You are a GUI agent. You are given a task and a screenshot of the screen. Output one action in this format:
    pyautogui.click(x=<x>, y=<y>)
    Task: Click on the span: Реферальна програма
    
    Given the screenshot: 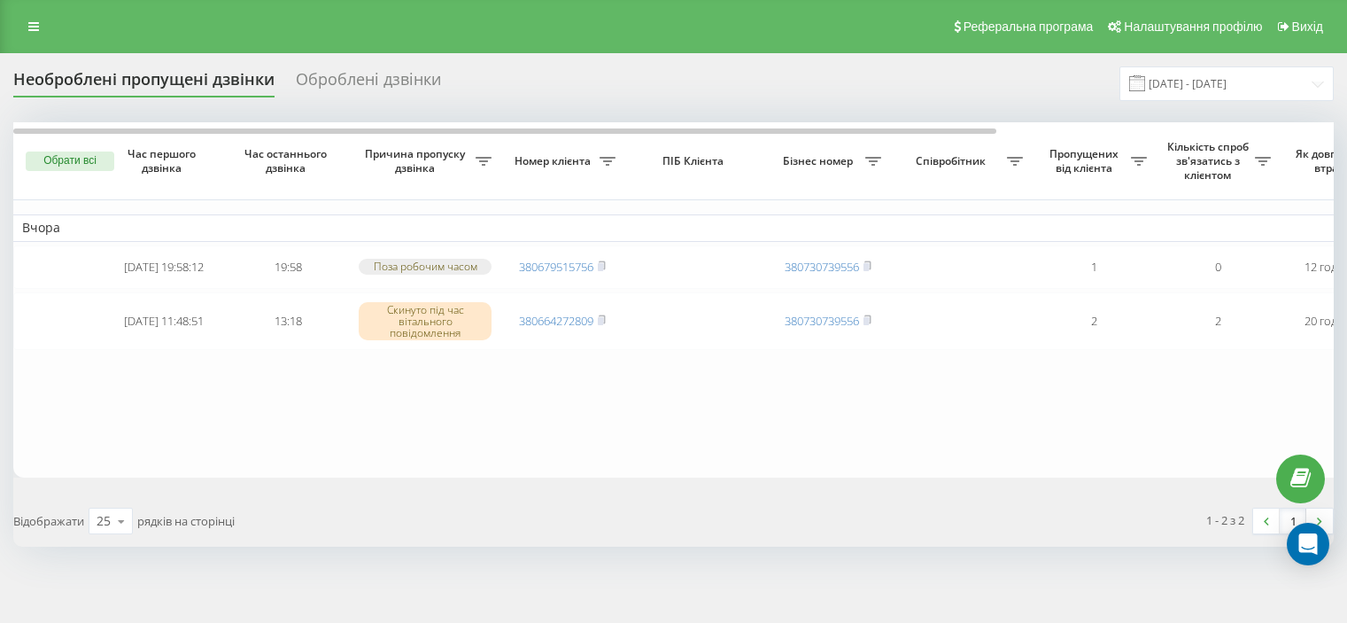 What is the action you would take?
    pyautogui.click(x=1029, y=27)
    